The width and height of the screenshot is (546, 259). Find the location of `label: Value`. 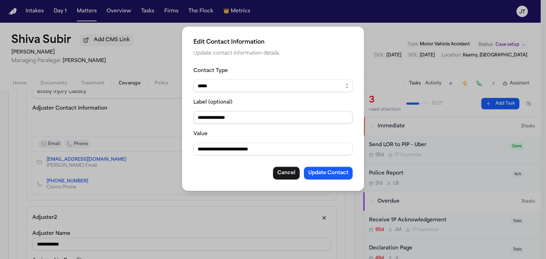

label: Value is located at coordinates (200, 134).